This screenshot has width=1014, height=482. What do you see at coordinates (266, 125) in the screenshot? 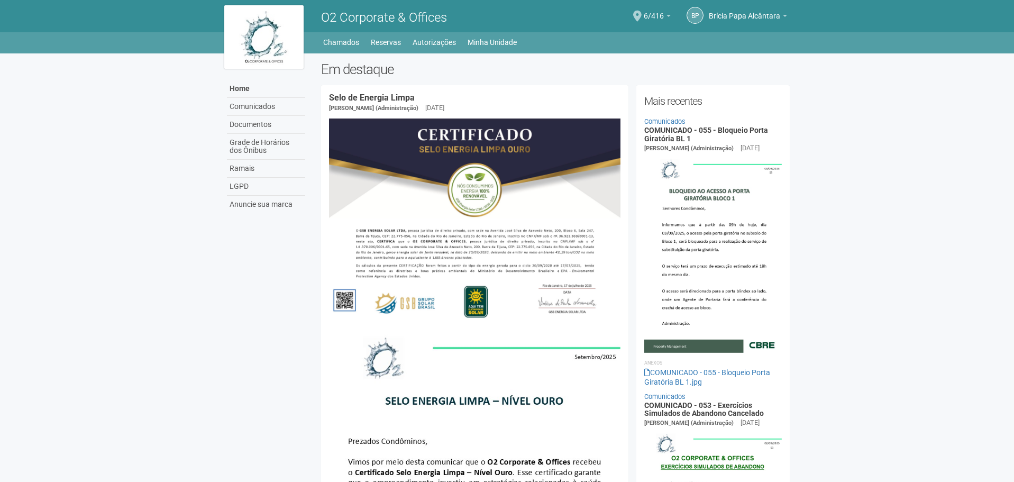
I see `a: Documentos` at bounding box center [266, 125].